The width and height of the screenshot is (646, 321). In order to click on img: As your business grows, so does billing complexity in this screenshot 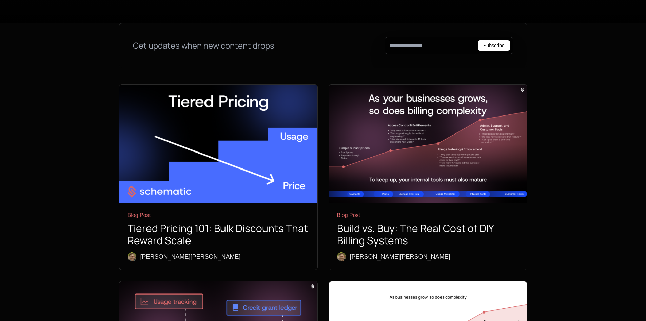, I will do `click(428, 143)`.